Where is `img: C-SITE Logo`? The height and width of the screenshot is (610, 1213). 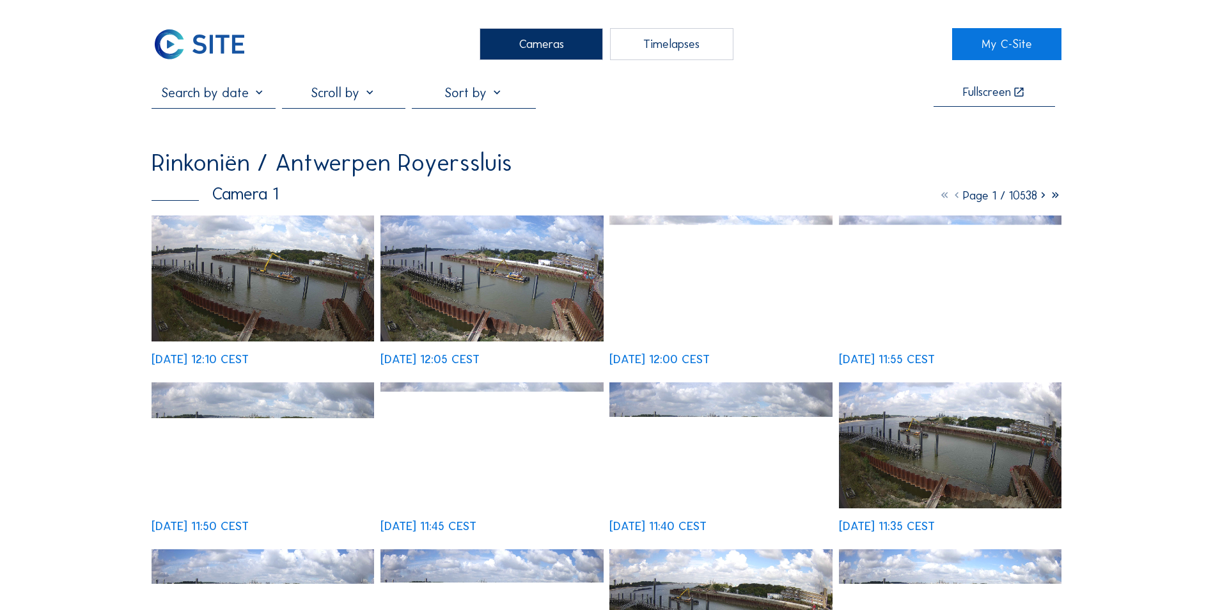
img: C-SITE Logo is located at coordinates (199, 44).